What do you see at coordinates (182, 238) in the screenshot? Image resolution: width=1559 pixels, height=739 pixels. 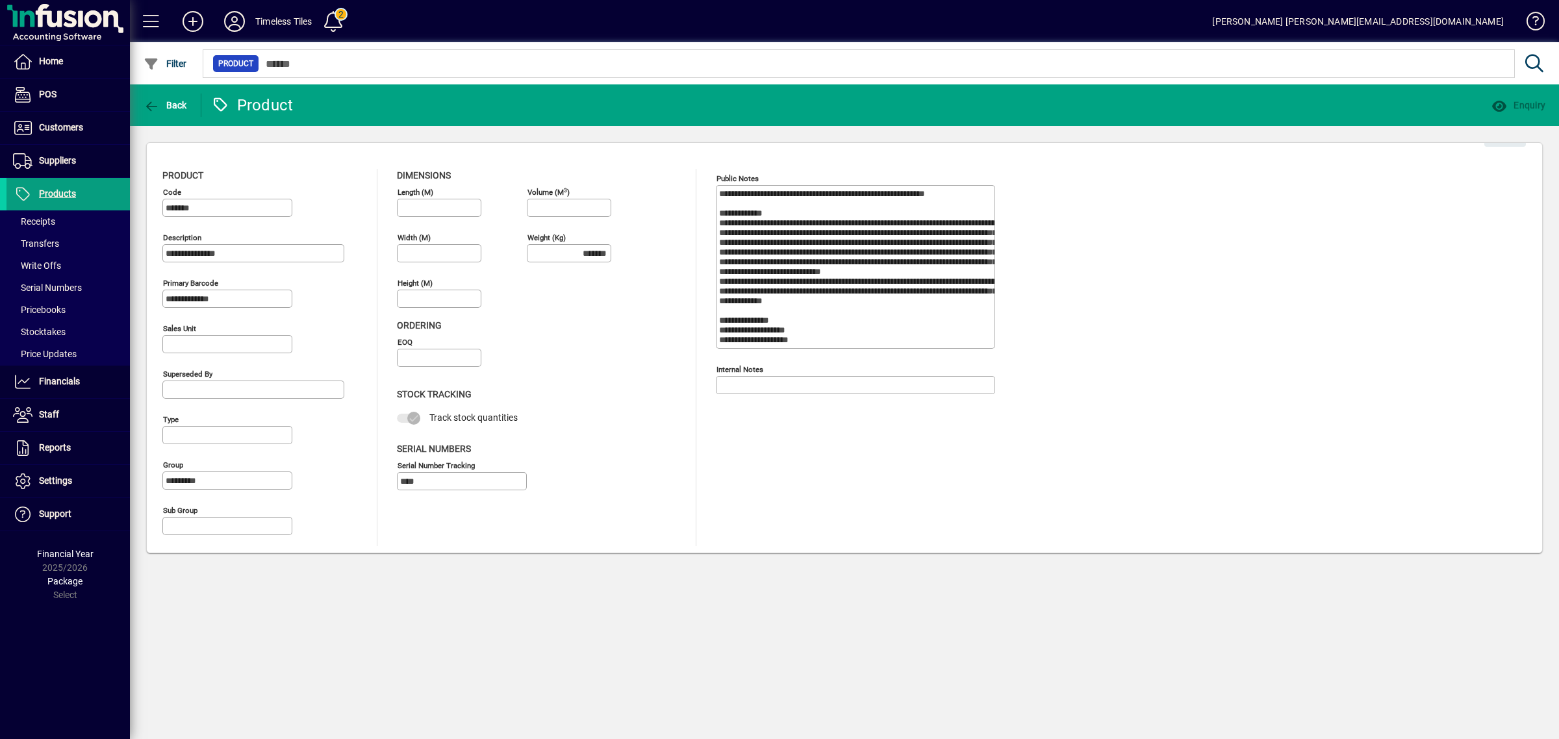 I see `mat-label: Description` at bounding box center [182, 238].